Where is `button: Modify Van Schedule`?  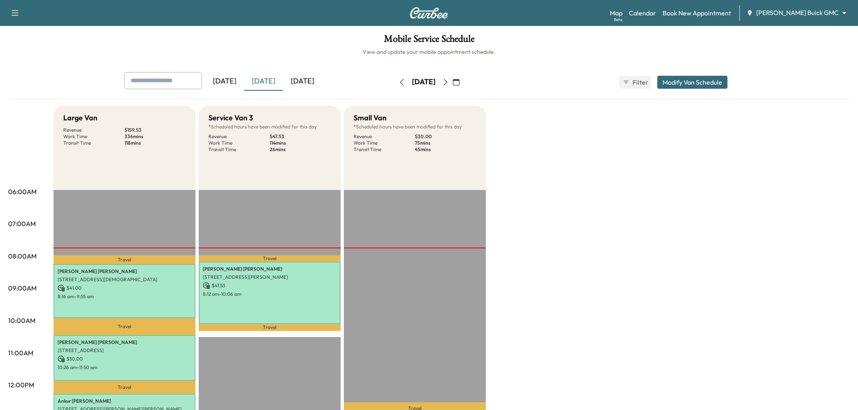
button: Modify Van Schedule is located at coordinates (692, 82).